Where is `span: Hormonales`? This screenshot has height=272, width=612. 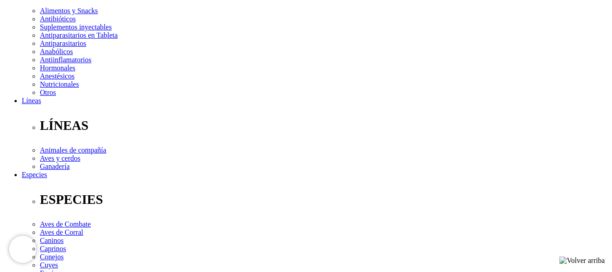 span: Hormonales is located at coordinates (58, 68).